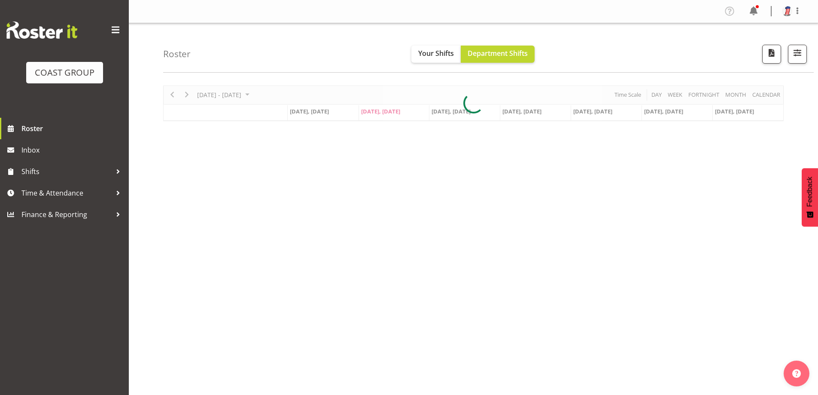 This screenshot has width=818, height=395. Describe the element at coordinates (797, 54) in the screenshot. I see `button: Filter Shifts` at that location.